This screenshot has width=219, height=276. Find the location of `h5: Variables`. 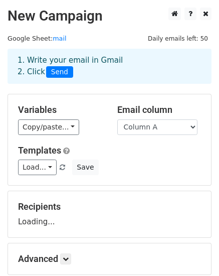

h5: Variables is located at coordinates (60, 110).